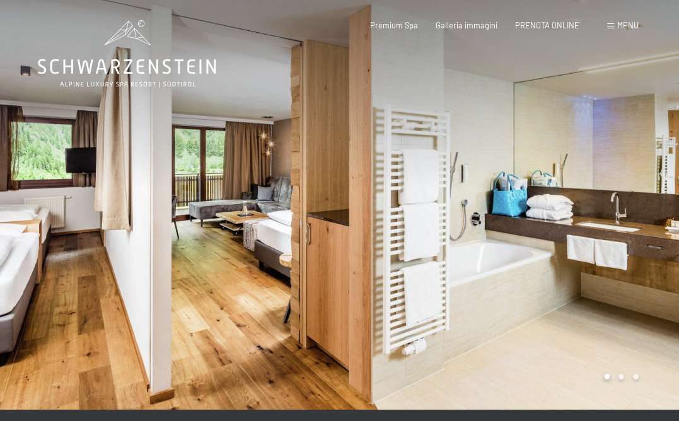  What do you see at coordinates (628, 25) in the screenshot?
I see `span: Menu` at bounding box center [628, 25].